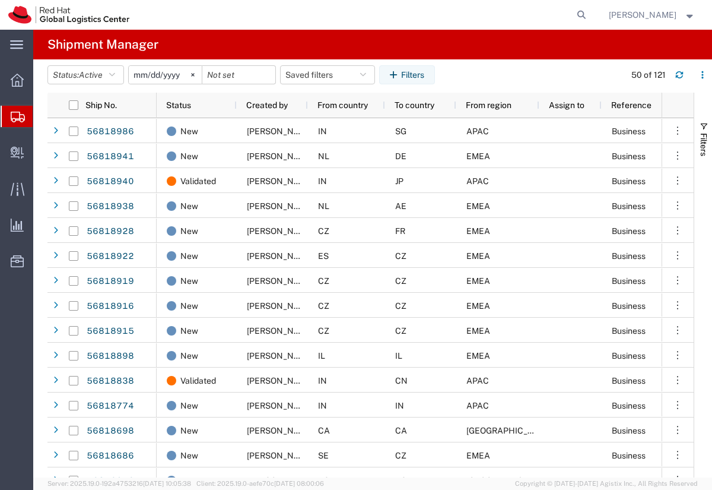  Describe the element at coordinates (401, 131) in the screenshot. I see `span: SG` at that location.